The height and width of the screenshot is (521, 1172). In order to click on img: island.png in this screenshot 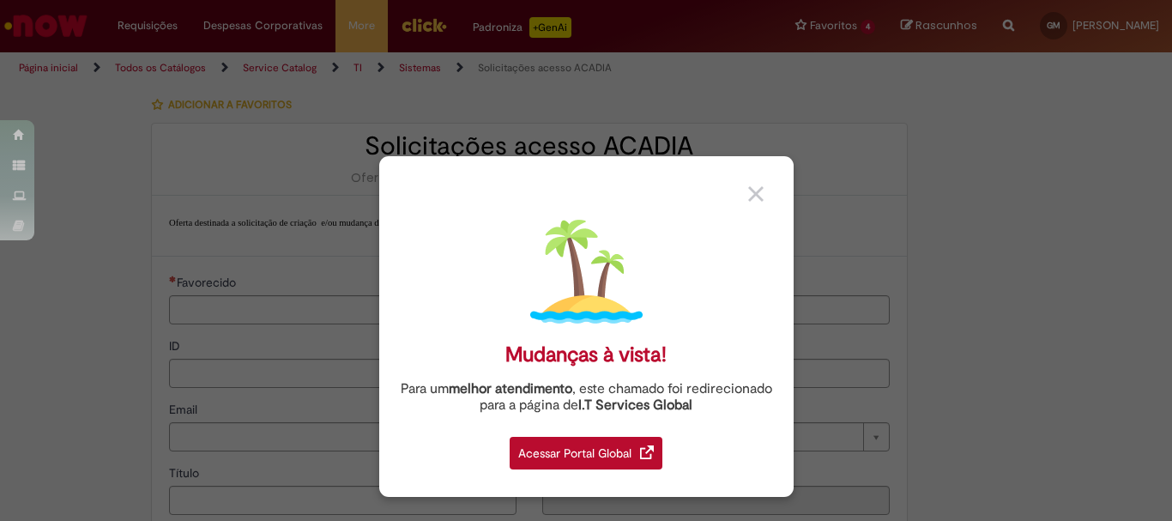, I will do `click(586, 271)`.